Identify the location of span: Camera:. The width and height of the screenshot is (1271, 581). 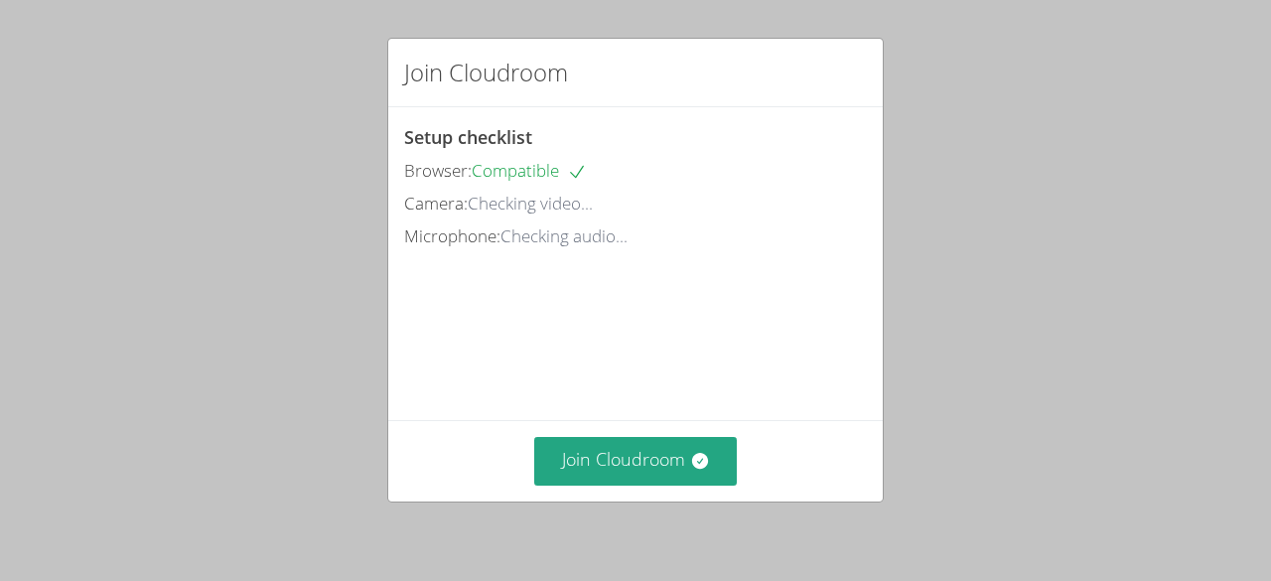
(436, 203).